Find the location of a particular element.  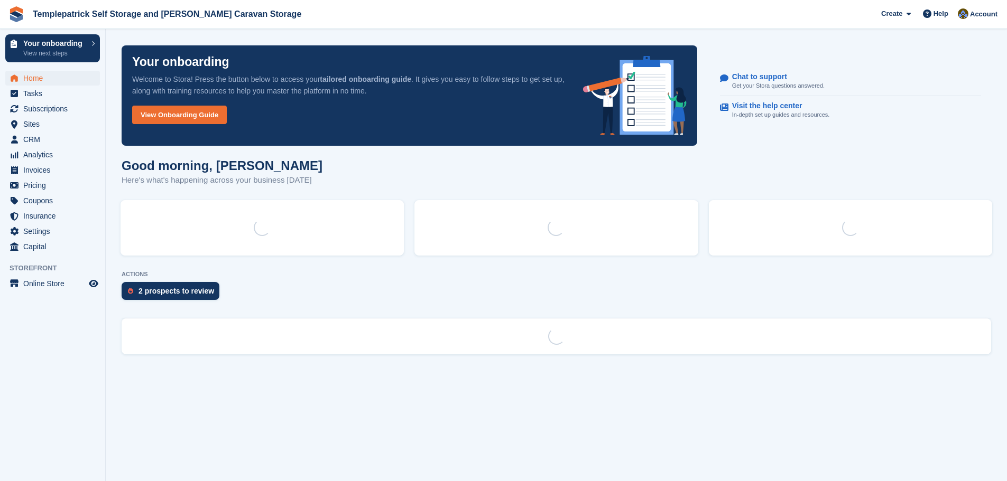

span: Pricing is located at coordinates (55, 185).